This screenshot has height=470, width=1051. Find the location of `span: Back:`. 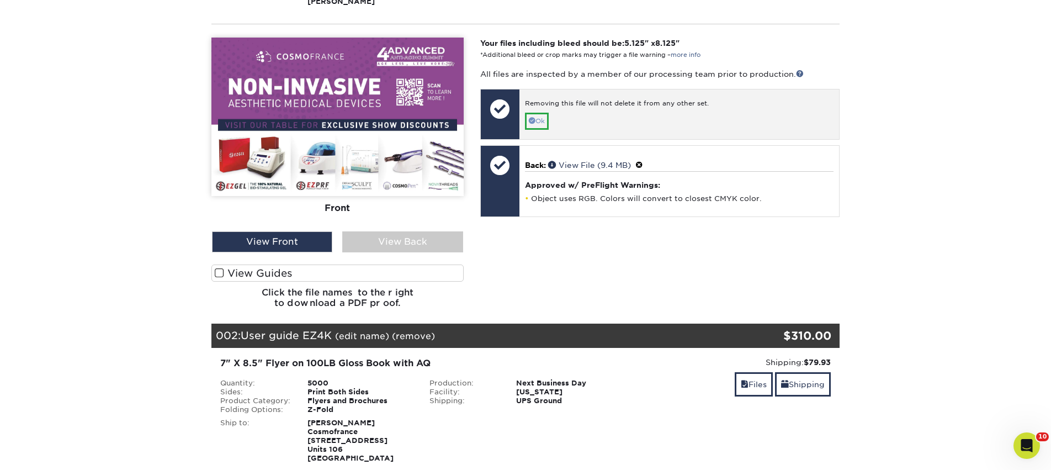

span: Back: is located at coordinates (535, 165).